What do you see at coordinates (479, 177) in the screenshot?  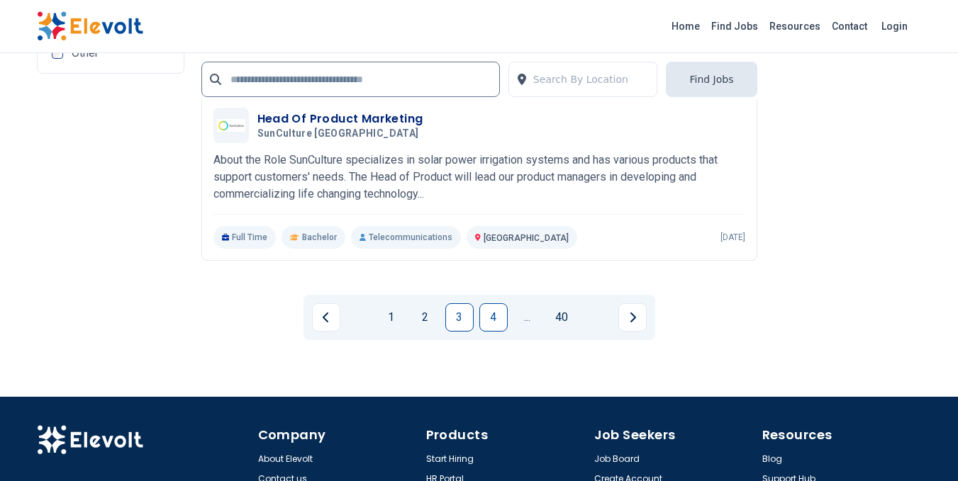 I see `p: About the Role SunCulture specializes in solar power irrigation systems and has various products ...` at bounding box center [479, 177].